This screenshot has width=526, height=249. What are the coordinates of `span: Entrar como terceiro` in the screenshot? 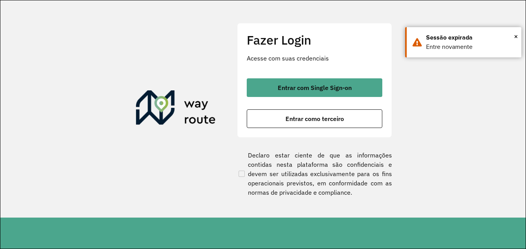 It's located at (314, 118).